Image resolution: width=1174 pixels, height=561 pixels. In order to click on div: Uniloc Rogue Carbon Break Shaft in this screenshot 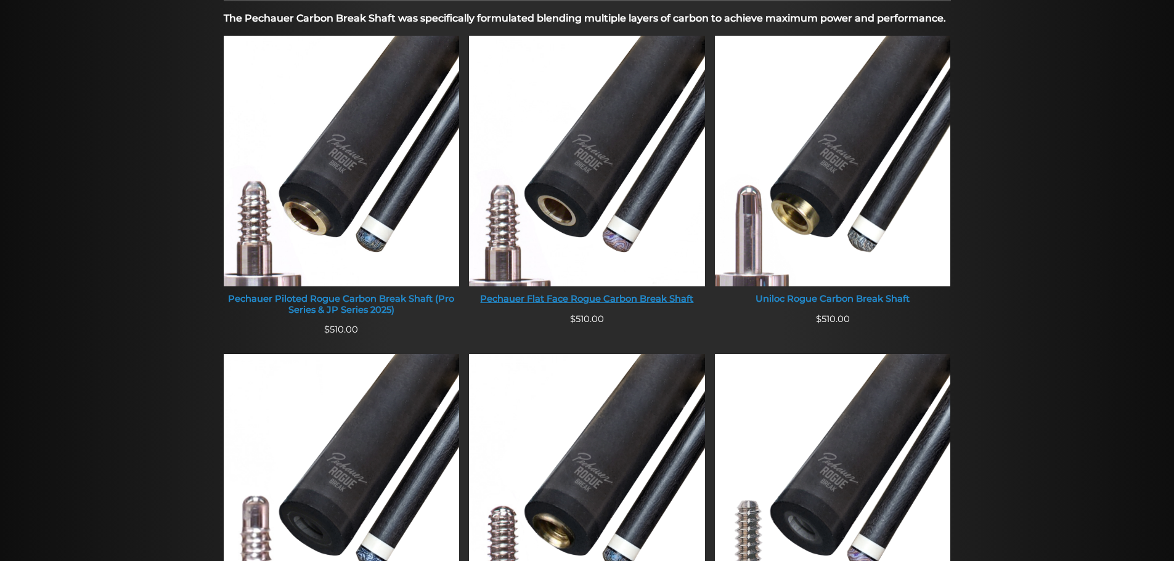, I will do `click(833, 300)`.